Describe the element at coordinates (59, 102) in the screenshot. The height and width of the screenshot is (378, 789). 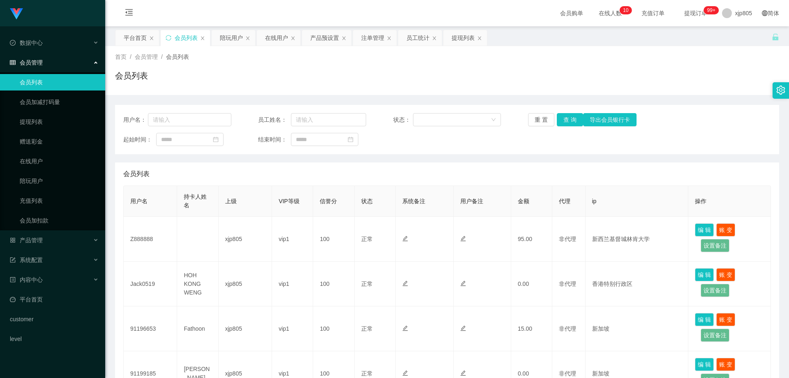
I see `a: 会员加减打码量` at that location.